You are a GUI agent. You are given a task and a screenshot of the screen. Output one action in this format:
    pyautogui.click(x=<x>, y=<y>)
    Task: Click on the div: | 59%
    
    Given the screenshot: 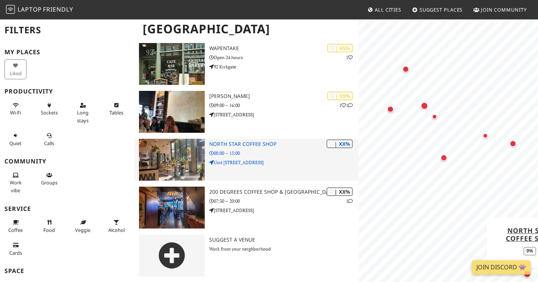 What is the action you would take?
    pyautogui.click(x=340, y=96)
    